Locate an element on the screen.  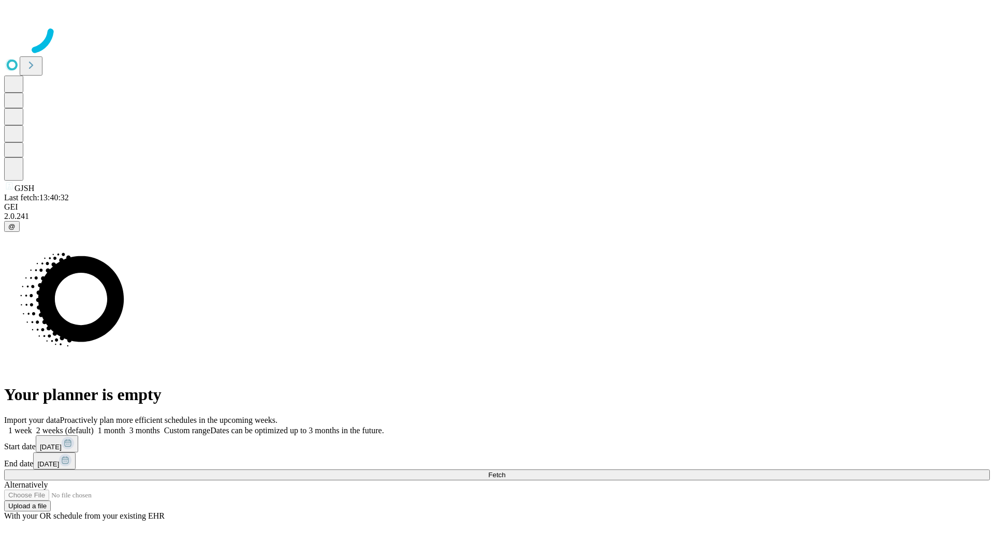
span: Import your data is located at coordinates (32, 420).